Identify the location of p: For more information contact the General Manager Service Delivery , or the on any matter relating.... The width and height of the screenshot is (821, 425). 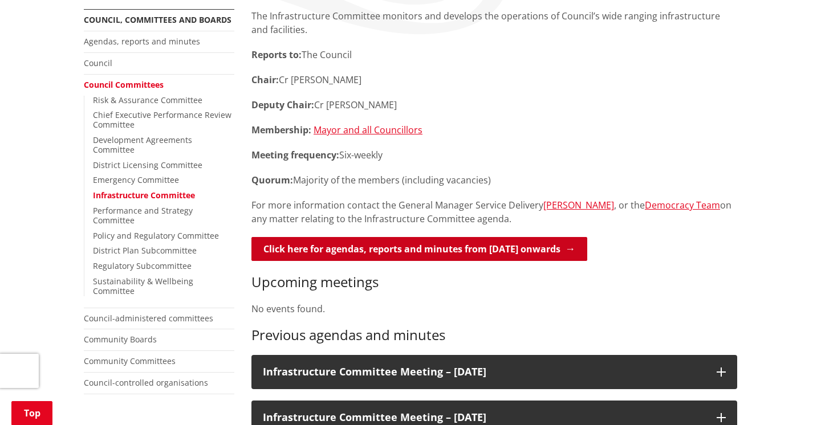
(494, 212).